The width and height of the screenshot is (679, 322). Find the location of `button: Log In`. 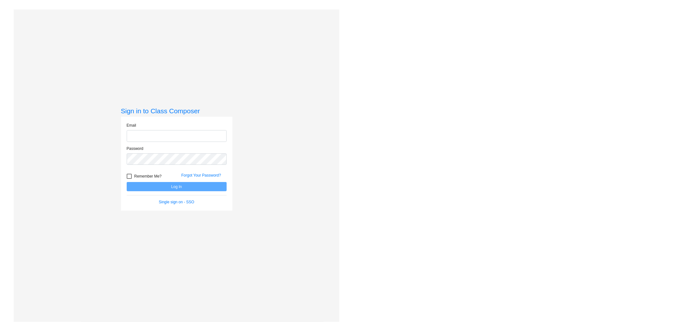

button: Log In is located at coordinates (177, 187).